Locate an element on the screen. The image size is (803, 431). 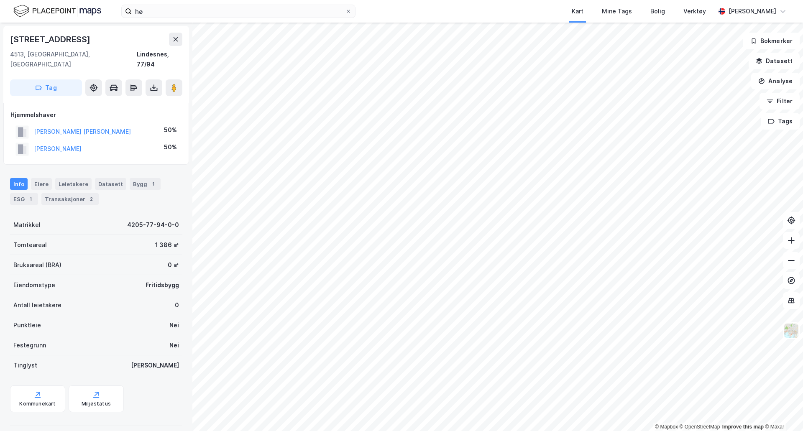
div: Bolig is located at coordinates (658, 11).